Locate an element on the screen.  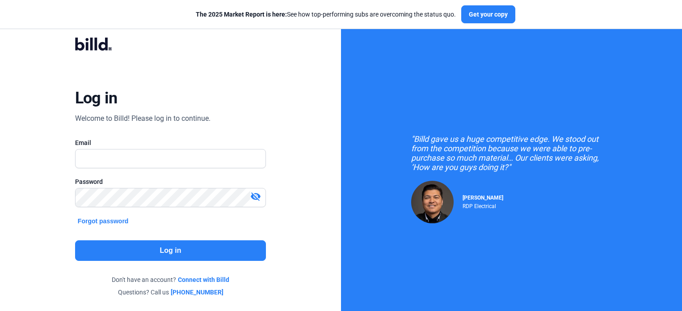
div: RDP Electrical is located at coordinates (483, 205).